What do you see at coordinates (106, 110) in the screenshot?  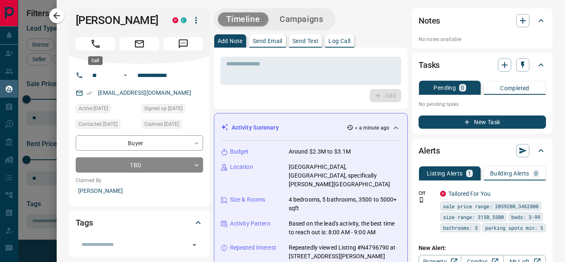 I see `div: Sat Aug 30 2025` at bounding box center [106, 110].